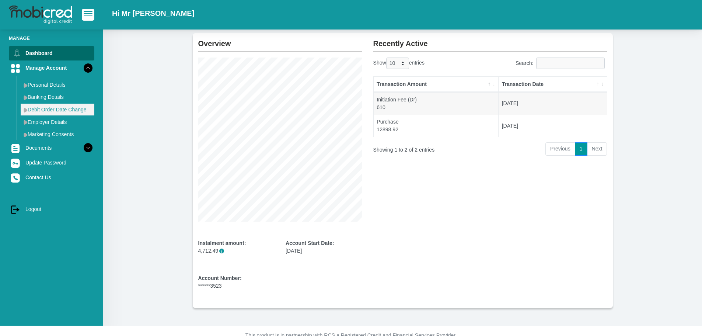 The image size is (702, 336). Describe the element at coordinates (57, 97) in the screenshot. I see `a: Banking Details` at that location.